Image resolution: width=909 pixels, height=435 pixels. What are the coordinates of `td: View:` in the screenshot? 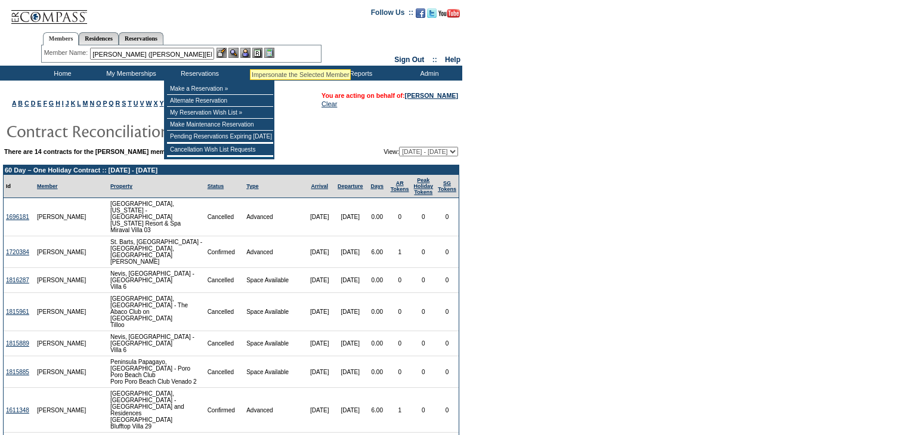 It's located at (393, 151).